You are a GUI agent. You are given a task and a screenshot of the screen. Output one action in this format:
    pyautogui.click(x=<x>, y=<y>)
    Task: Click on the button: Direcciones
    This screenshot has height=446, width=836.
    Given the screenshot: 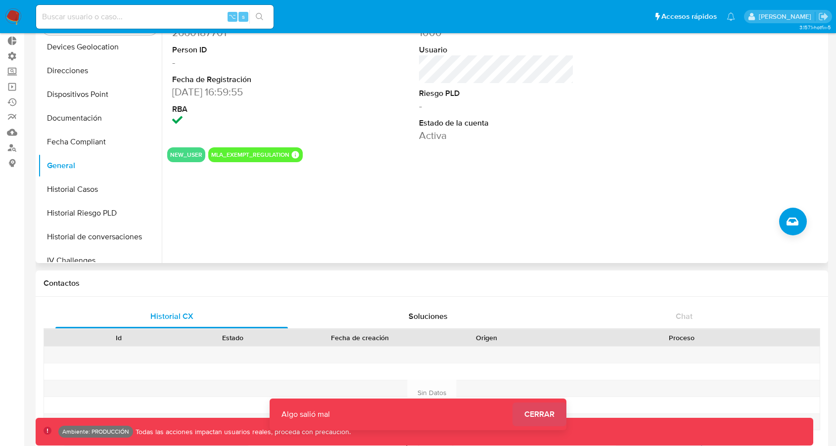 What is the action you would take?
    pyautogui.click(x=100, y=71)
    